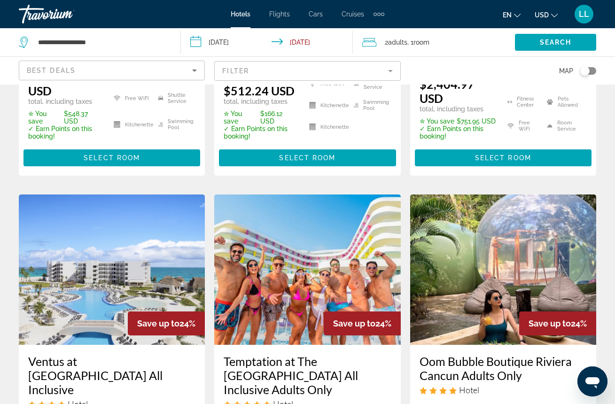  Describe the element at coordinates (546, 15) in the screenshot. I see `button: Change currency` at that location.